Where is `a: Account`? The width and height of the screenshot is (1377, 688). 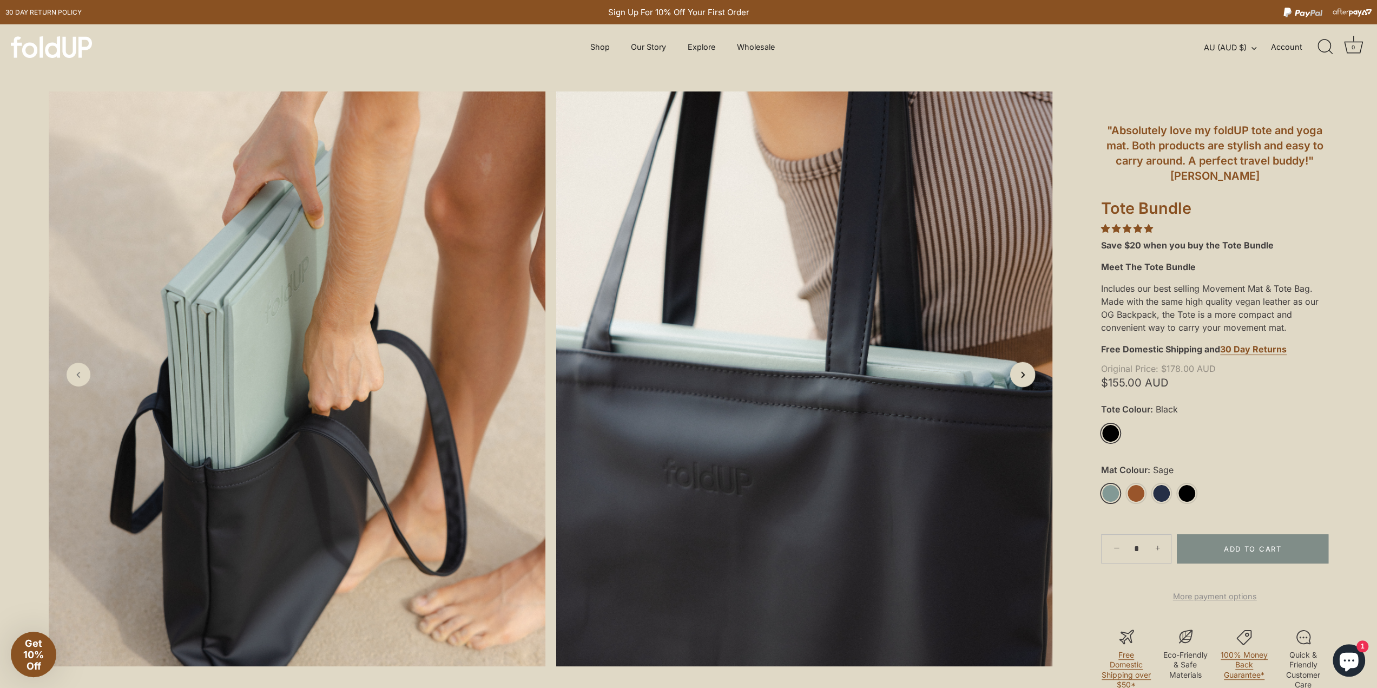 a: Account is located at coordinates (1296, 47).